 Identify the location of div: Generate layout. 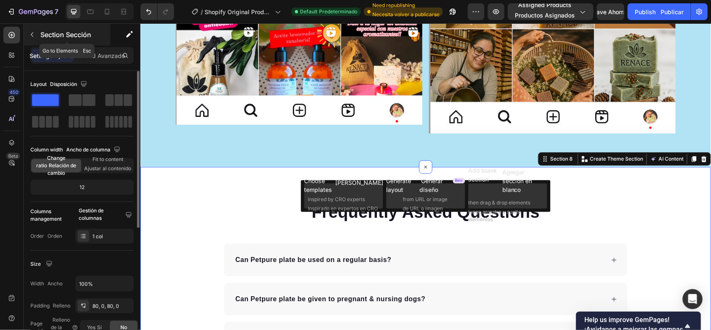
(426, 185).